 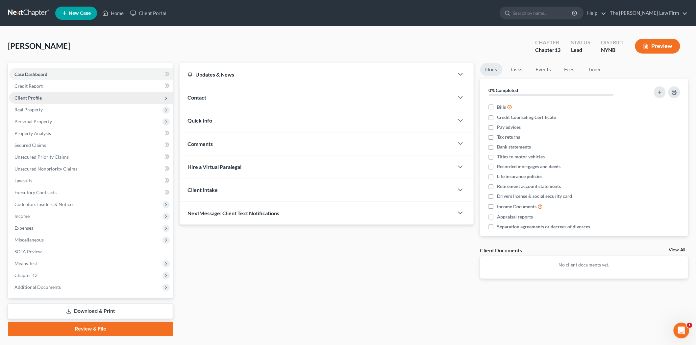 I want to click on a: Property Analysis, so click(x=91, y=134).